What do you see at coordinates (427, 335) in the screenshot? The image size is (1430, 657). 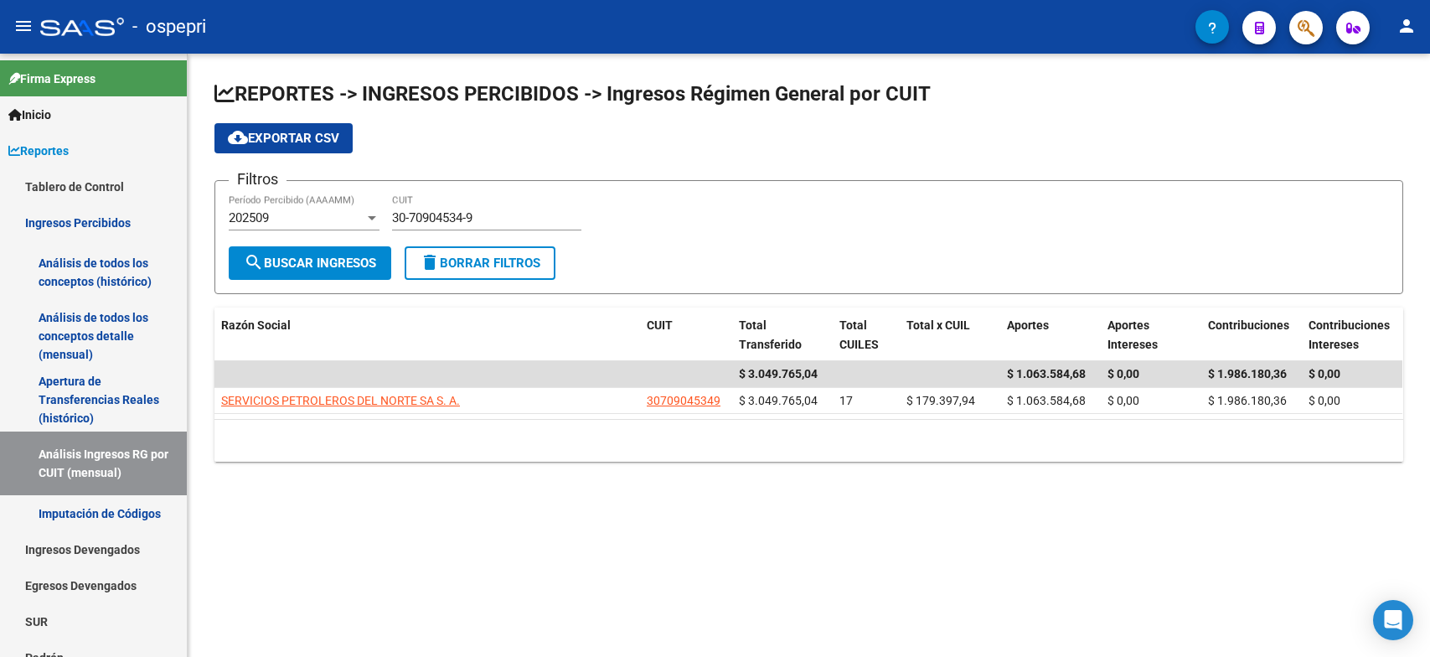 I see `datatable-header-cell: Razón Social` at bounding box center [427, 335].